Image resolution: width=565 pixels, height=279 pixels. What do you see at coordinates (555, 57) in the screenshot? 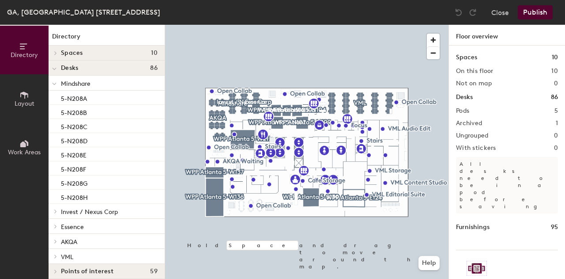
I see `h1: 10` at bounding box center [555, 57].